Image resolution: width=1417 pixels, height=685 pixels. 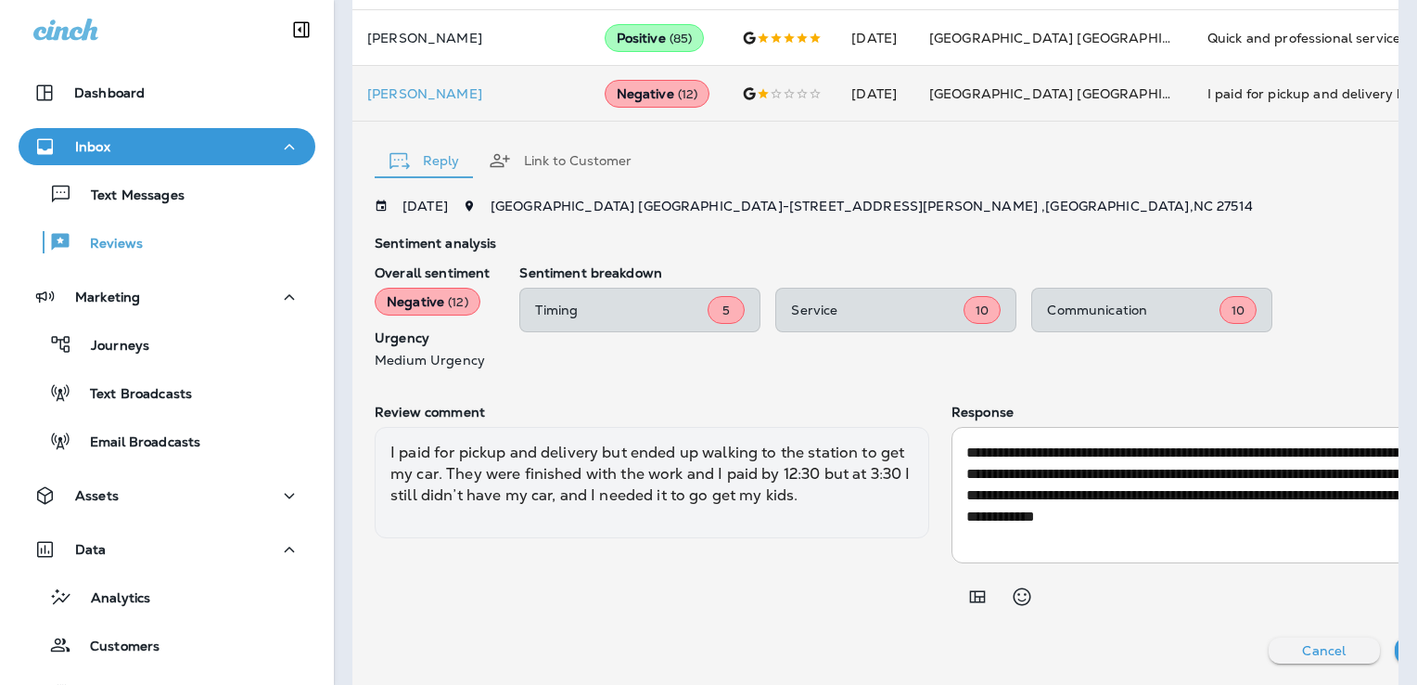 What do you see at coordinates (93, 147) in the screenshot?
I see `p: Inbox` at bounding box center [93, 147].